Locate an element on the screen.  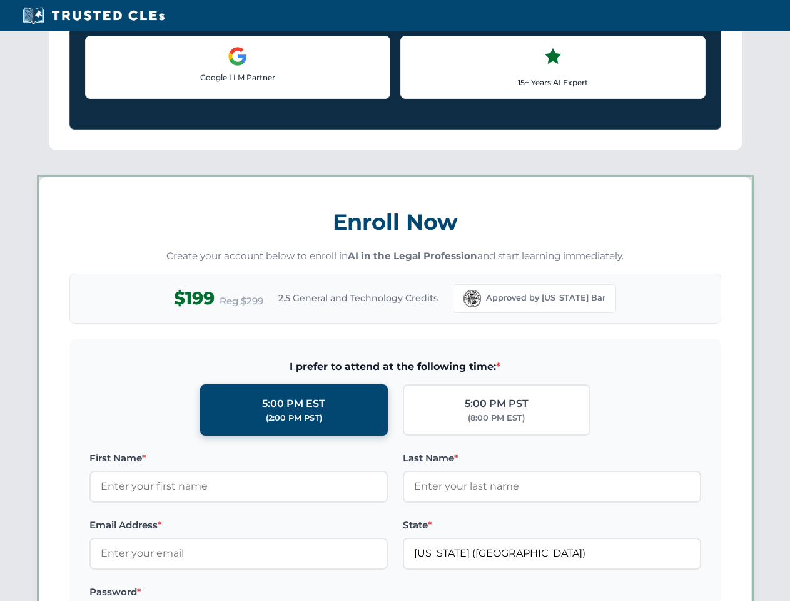
label: First Name is located at coordinates (238, 458).